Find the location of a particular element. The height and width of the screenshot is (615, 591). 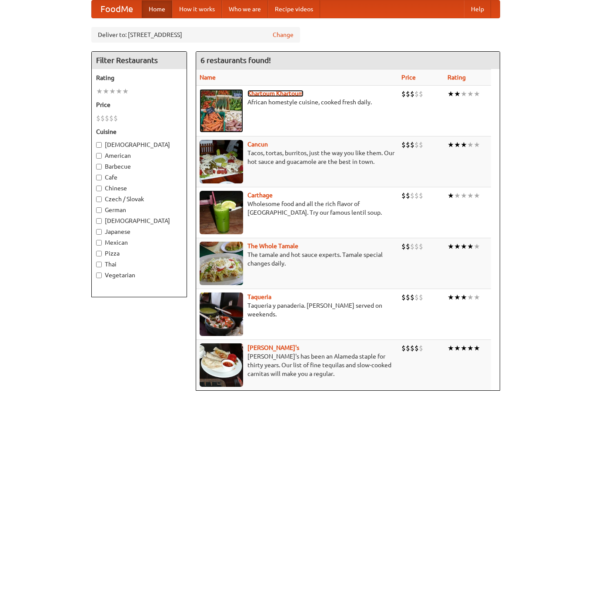

a: How it works is located at coordinates (197, 9).